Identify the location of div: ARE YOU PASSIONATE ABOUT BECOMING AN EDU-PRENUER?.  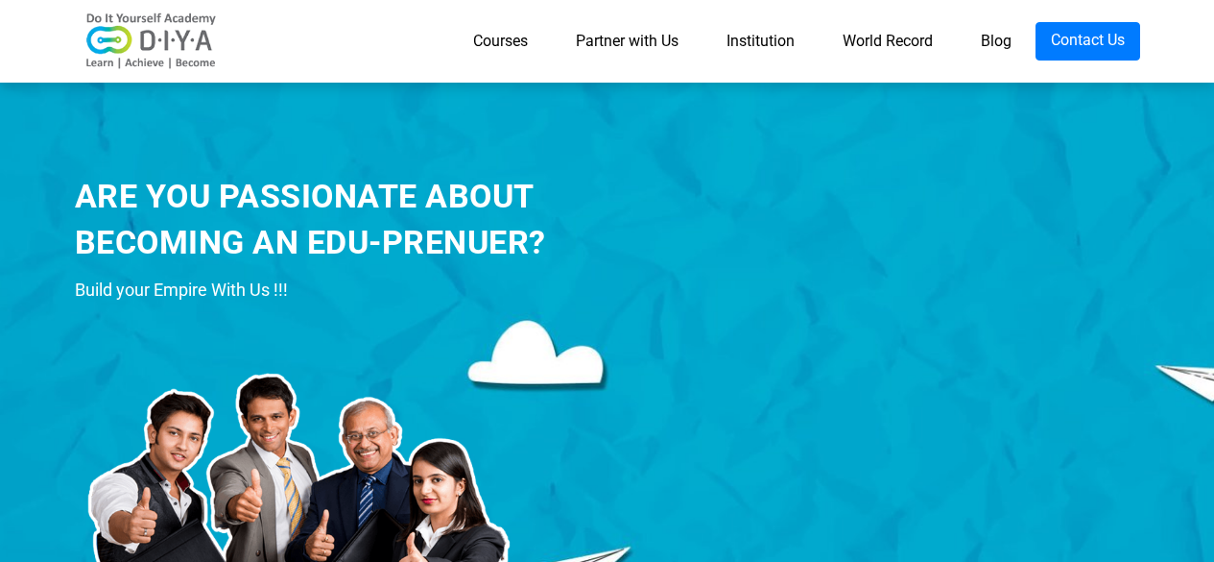
(379, 219).